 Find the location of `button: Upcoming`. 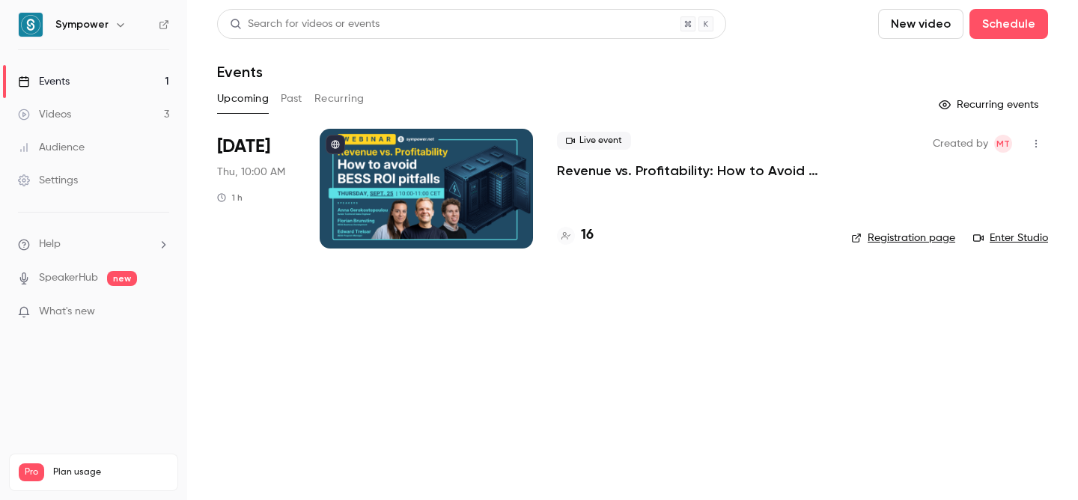

button: Upcoming is located at coordinates (242, 99).